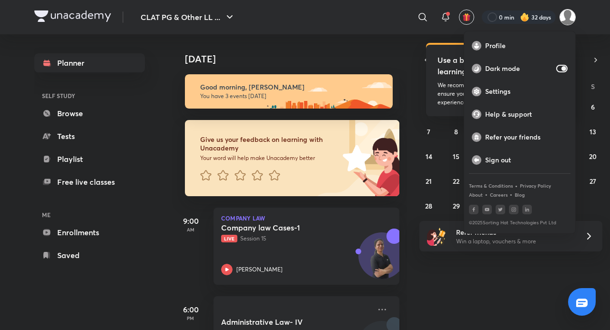 The image size is (610, 330). Describe the element at coordinates (520, 92) in the screenshot. I see `a: Settings` at that location.